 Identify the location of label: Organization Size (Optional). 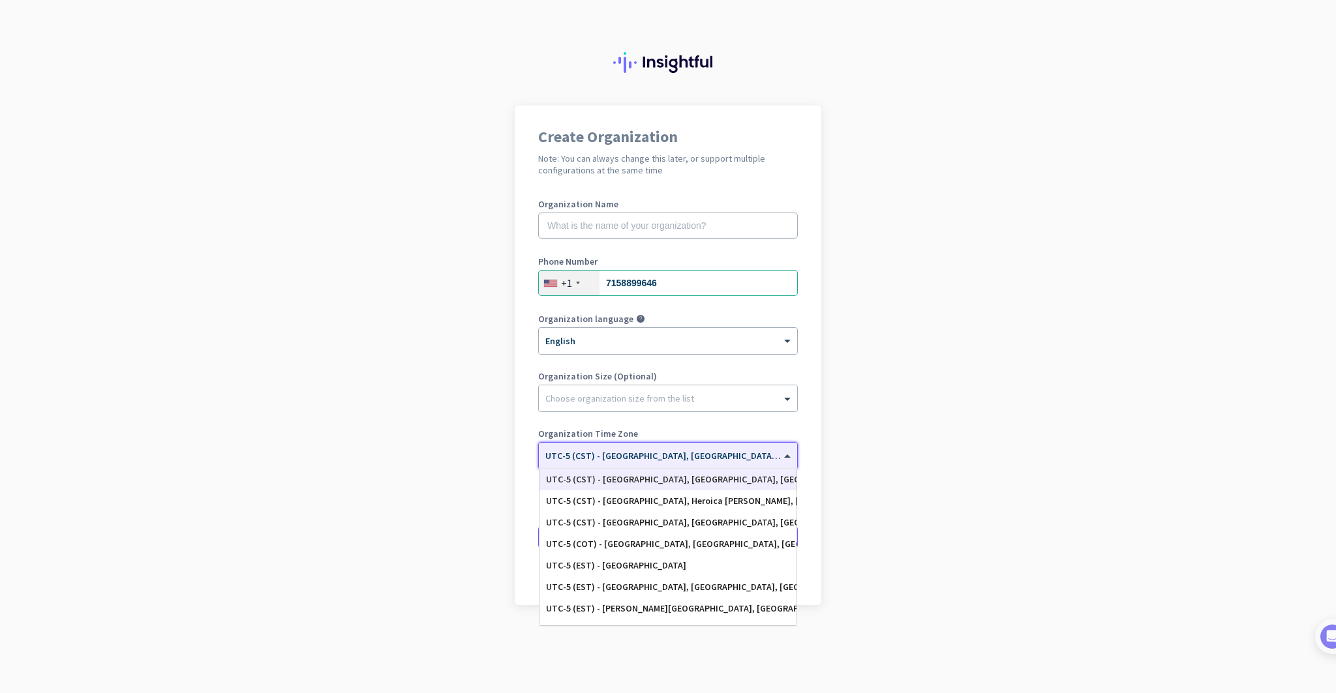
(668, 376).